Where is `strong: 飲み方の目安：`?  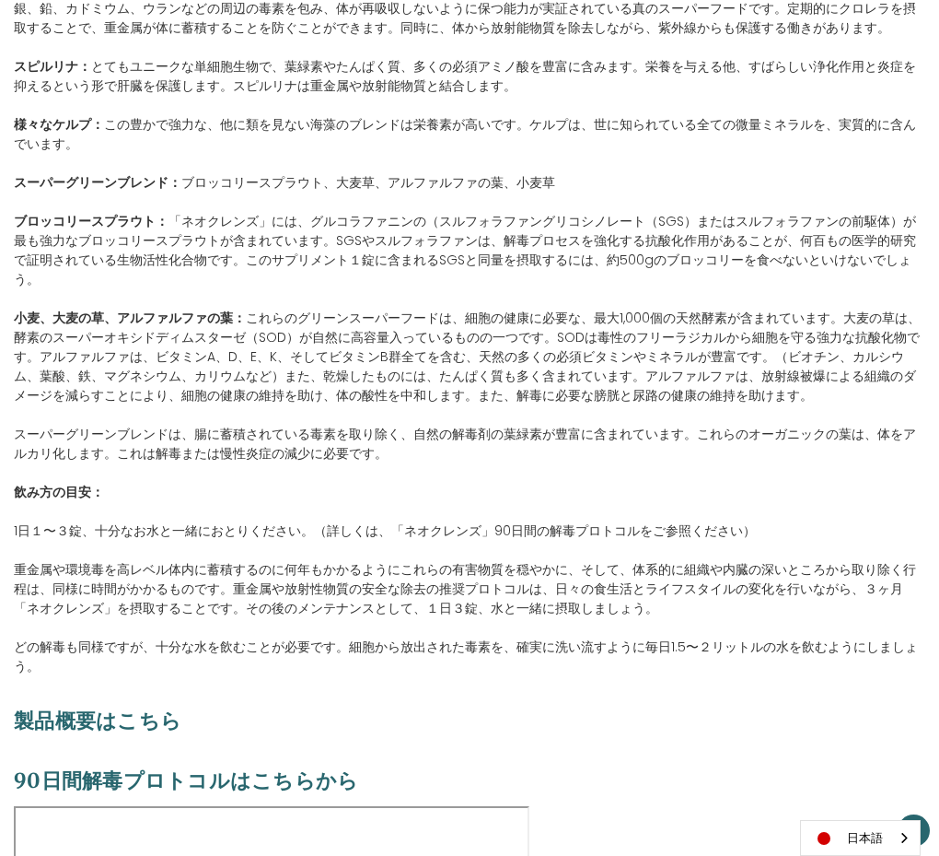
strong: 飲み方の目安： is located at coordinates (59, 492).